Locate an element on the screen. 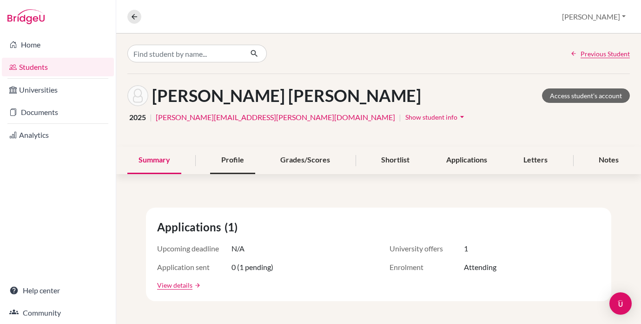  span: Upcoming deadline is located at coordinates (194, 248).